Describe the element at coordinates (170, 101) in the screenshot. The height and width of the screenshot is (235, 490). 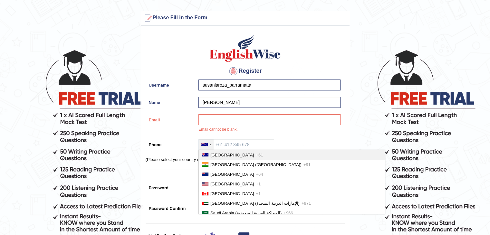
I see `label: Name` at that location.